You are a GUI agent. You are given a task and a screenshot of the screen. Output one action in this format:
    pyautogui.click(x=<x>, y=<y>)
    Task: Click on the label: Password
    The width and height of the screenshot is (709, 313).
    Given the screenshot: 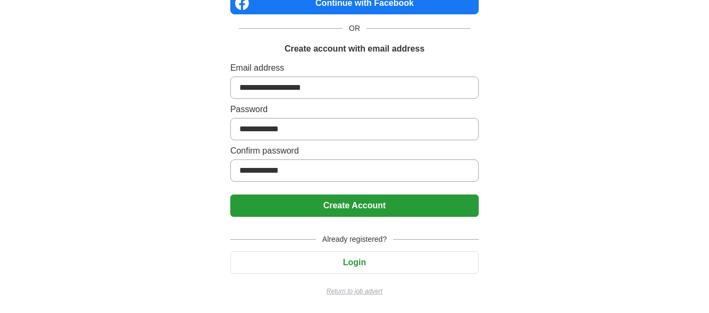 What is the action you would take?
    pyautogui.click(x=354, y=110)
    